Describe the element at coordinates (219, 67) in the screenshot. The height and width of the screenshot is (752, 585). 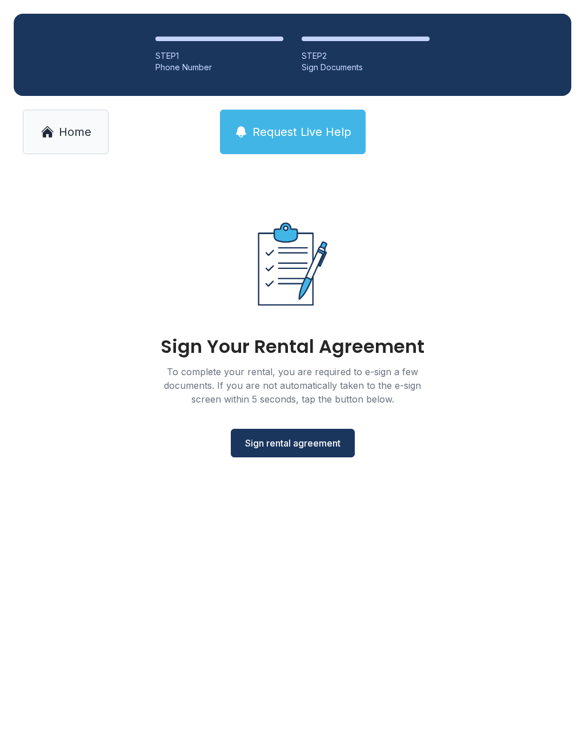
I see `div: Phone Number` at that location.